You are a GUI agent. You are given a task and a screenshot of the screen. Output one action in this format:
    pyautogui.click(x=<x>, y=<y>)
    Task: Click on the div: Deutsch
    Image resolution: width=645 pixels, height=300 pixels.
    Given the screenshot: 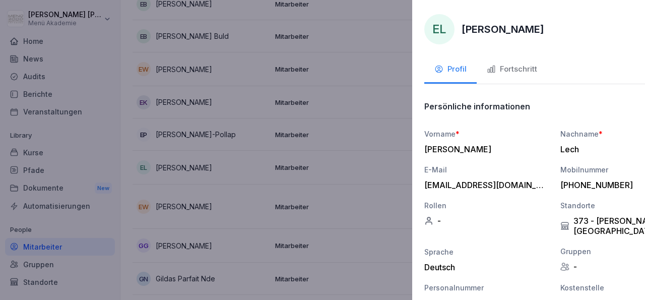 What is the action you would take?
    pyautogui.click(x=487, y=267)
    